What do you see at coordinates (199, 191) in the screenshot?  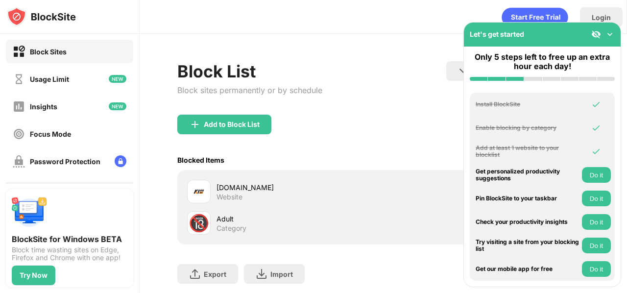 I see `img: favicons` at bounding box center [199, 191].